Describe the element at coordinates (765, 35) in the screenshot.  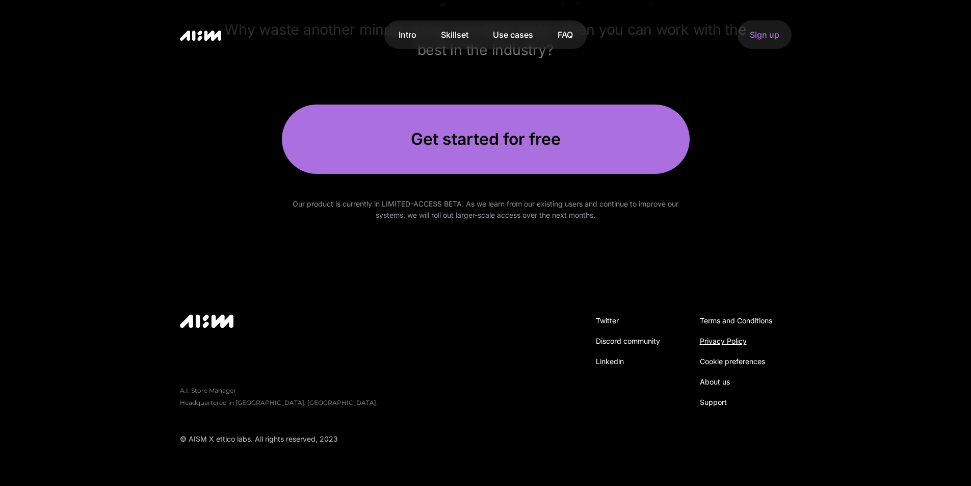
I see `div: Sign up` at that location.